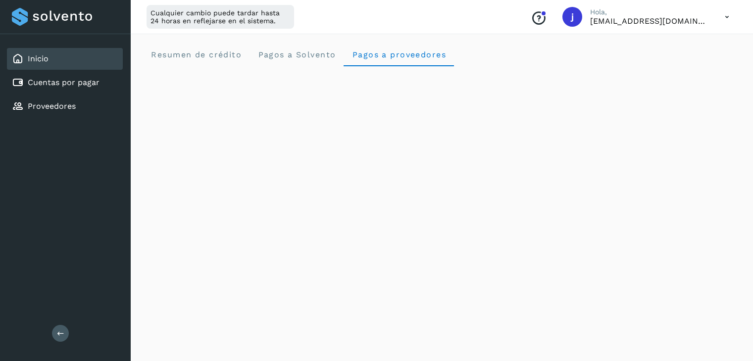 The height and width of the screenshot is (361, 753). Describe the element at coordinates (63, 82) in the screenshot. I see `a: Cuentas por pagar` at that location.